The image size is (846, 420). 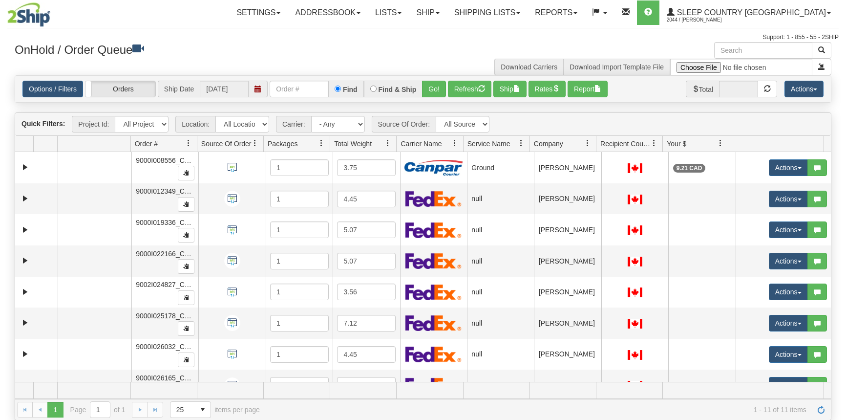 I want to click on input: Page 1, so click(x=100, y=409).